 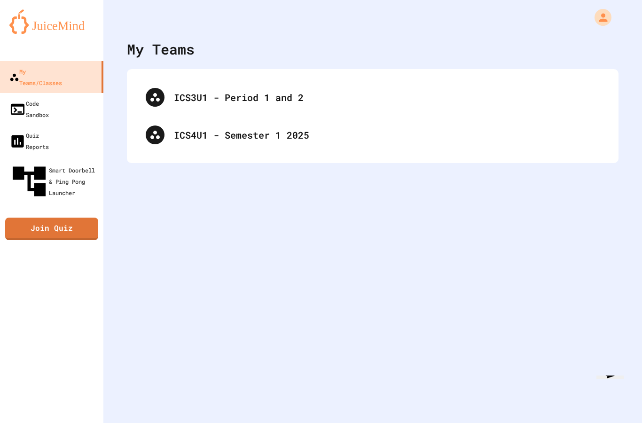 I want to click on div: My Teams, so click(x=161, y=49).